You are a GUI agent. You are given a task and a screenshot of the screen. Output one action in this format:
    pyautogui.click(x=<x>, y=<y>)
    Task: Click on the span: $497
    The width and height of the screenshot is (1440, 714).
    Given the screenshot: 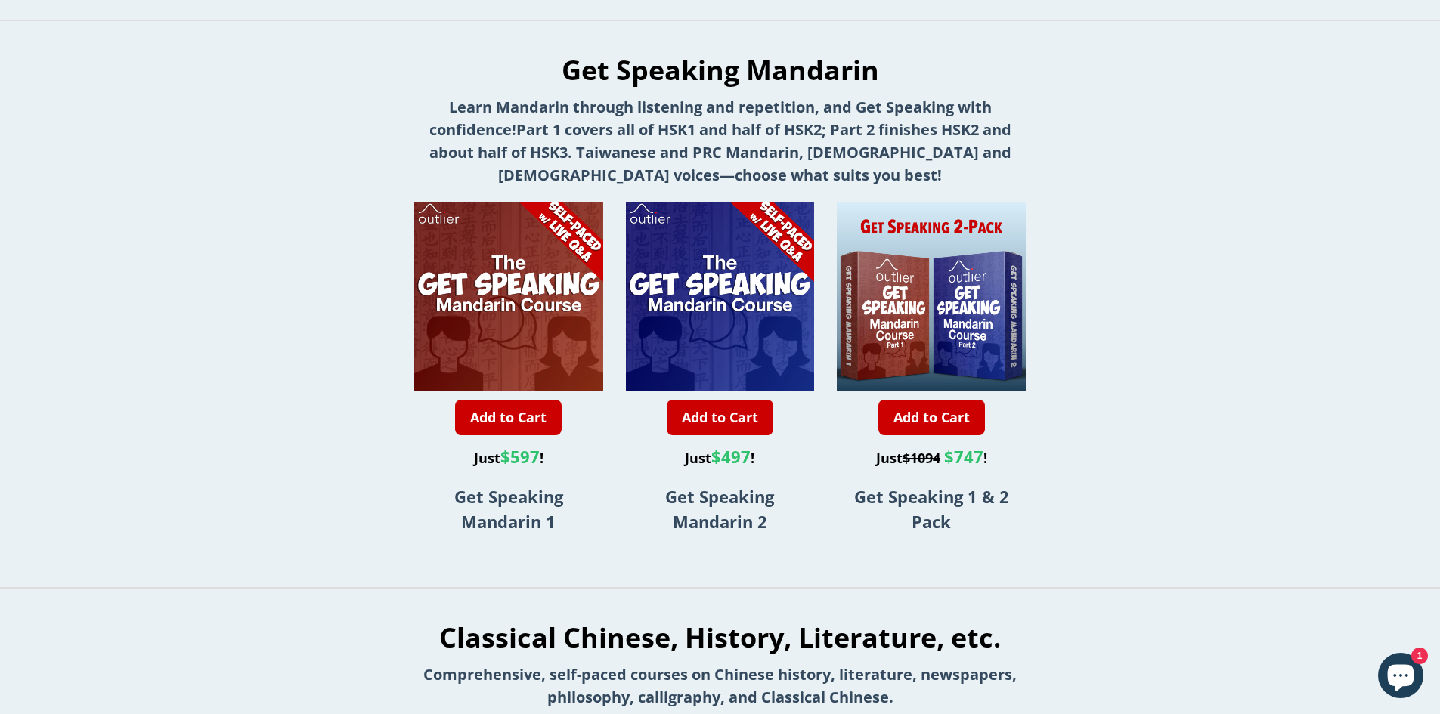 What is the action you would take?
    pyautogui.click(x=731, y=457)
    